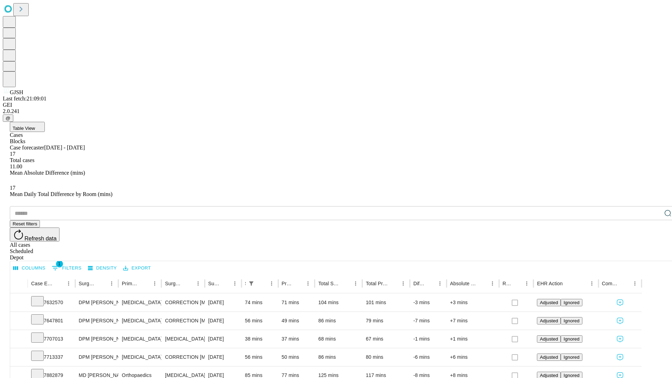 The height and width of the screenshot is (378, 672). I want to click on span: Mean Daily Total Difference by Room (mins), so click(61, 194).